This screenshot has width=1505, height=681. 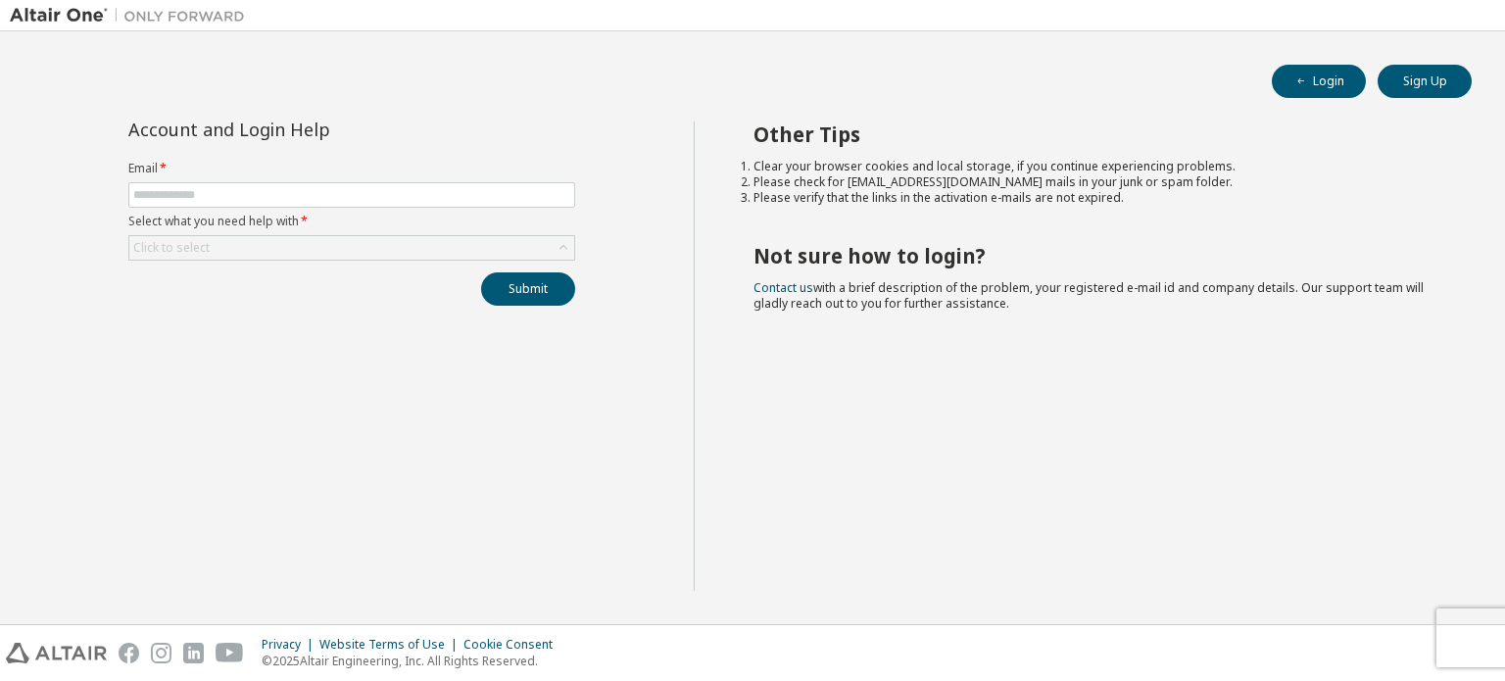 I want to click on p: © 2025 Altair Engineering, Inc. All Rights Reserved., so click(x=413, y=660).